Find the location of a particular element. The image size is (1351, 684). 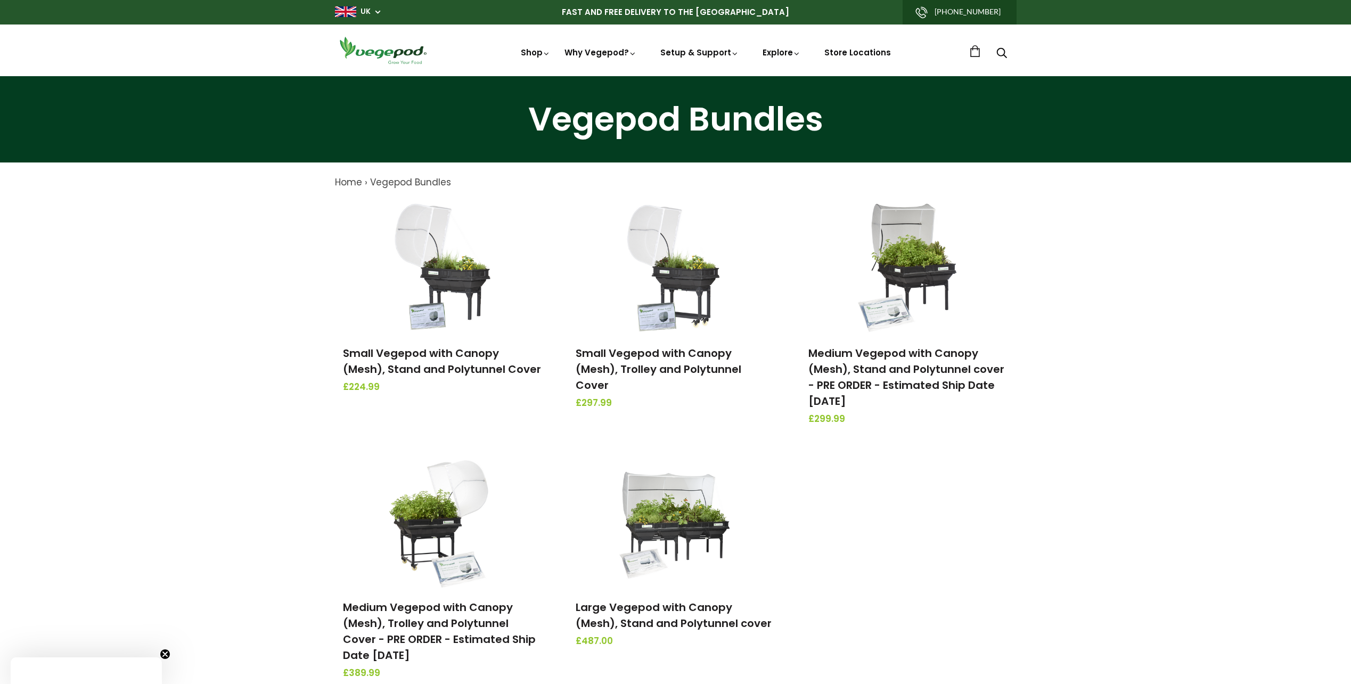

a: UK is located at coordinates (365, 12).